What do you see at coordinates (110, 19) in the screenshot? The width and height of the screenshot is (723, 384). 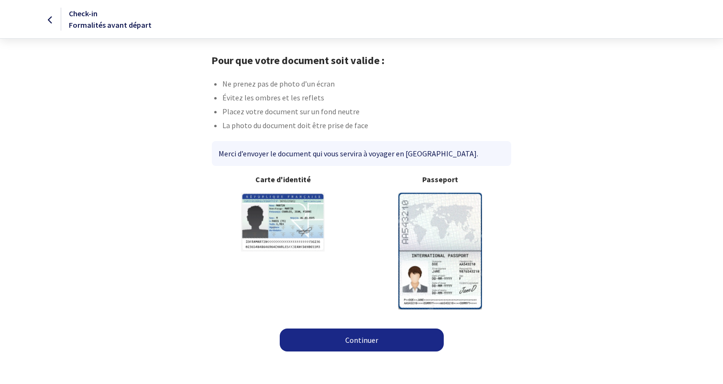 I see `span: Check-in Formalités avant départ` at bounding box center [110, 19].